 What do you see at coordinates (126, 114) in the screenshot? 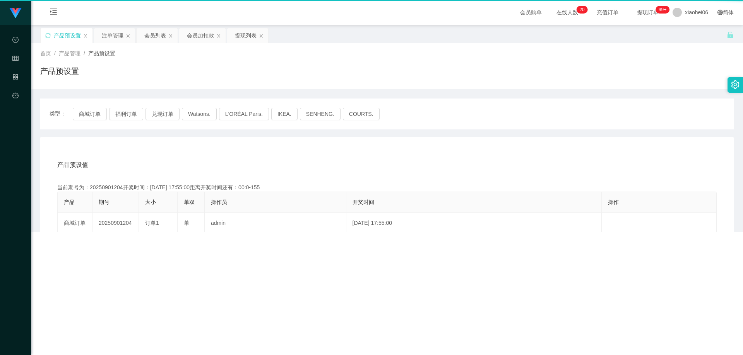
I see `button: 福利订单` at bounding box center [126, 114].